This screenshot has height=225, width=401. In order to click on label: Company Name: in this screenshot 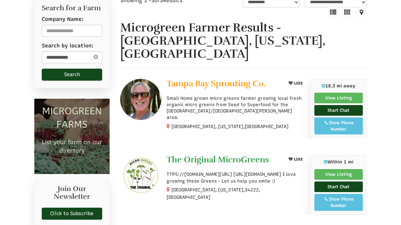, I will do `click(63, 19)`.